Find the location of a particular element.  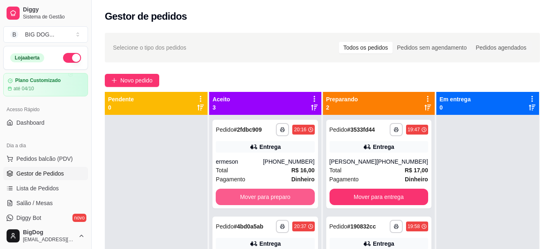

span: Novo pedido is located at coordinates (136, 80).